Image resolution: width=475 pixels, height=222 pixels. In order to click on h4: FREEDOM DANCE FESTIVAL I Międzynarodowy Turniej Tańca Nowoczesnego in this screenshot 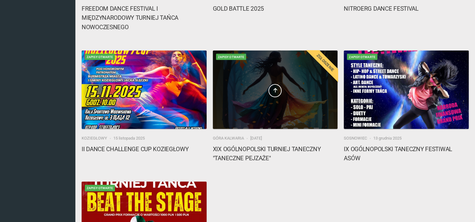, I will do `click(144, 18)`.